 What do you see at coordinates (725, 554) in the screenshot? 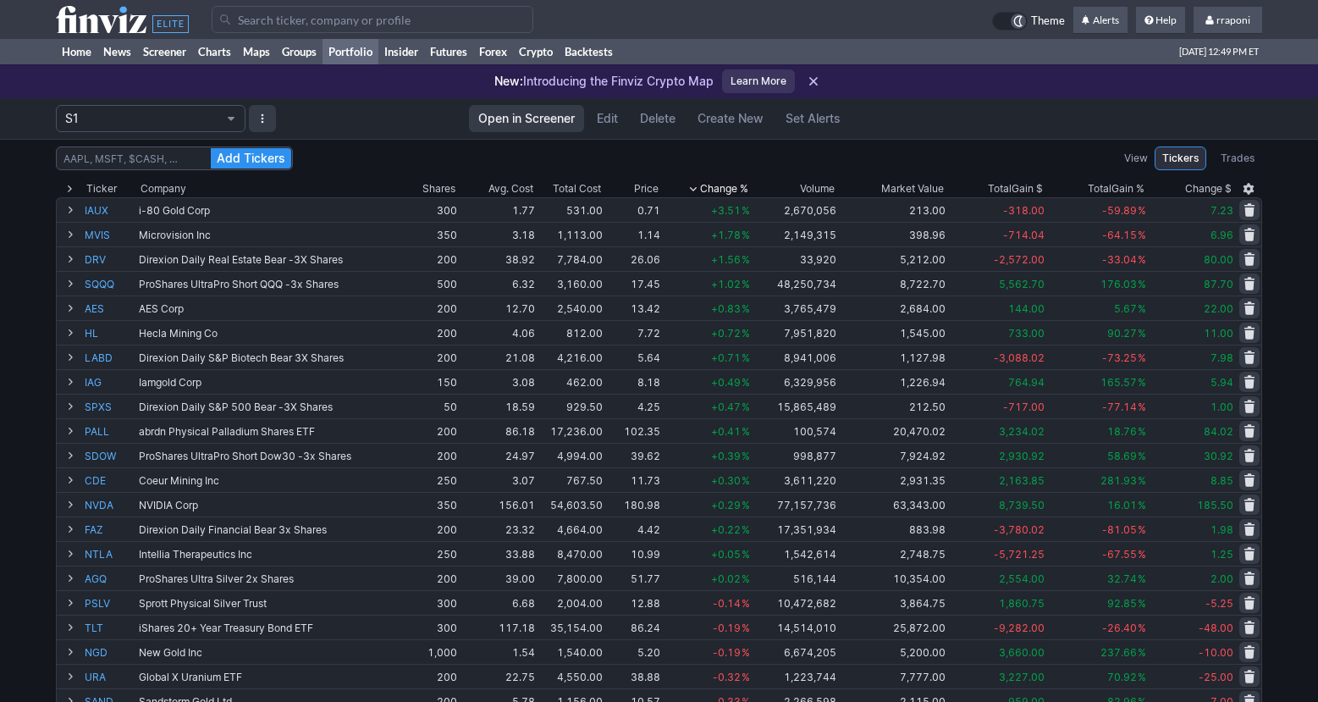
I see `span: +0.05` at bounding box center [725, 554].